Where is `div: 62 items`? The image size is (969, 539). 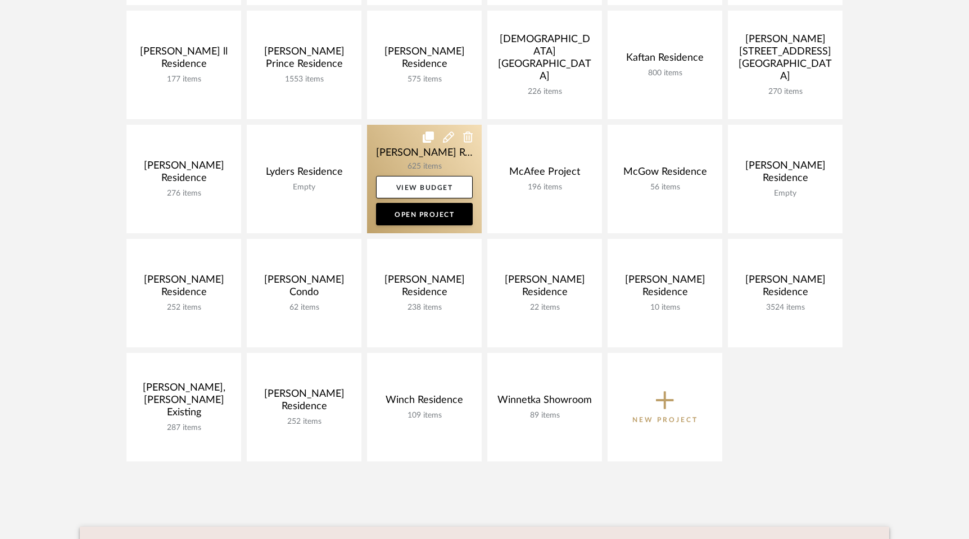 div: 62 items is located at coordinates (304, 308).